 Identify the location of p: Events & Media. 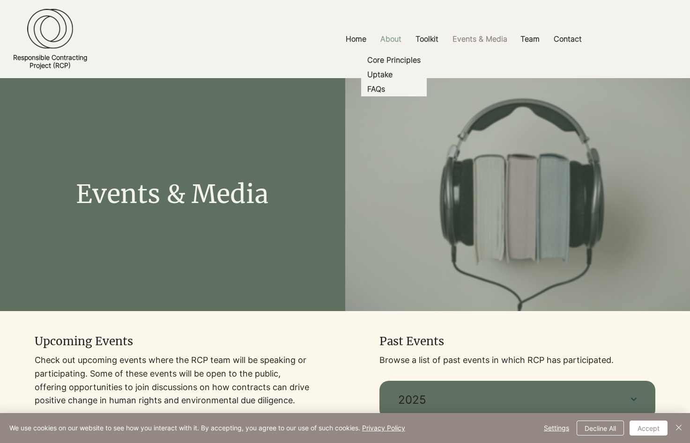
(480, 39).